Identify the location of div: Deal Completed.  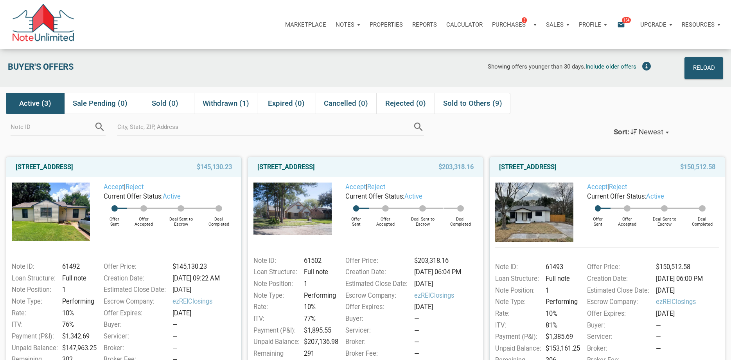
(461, 219).